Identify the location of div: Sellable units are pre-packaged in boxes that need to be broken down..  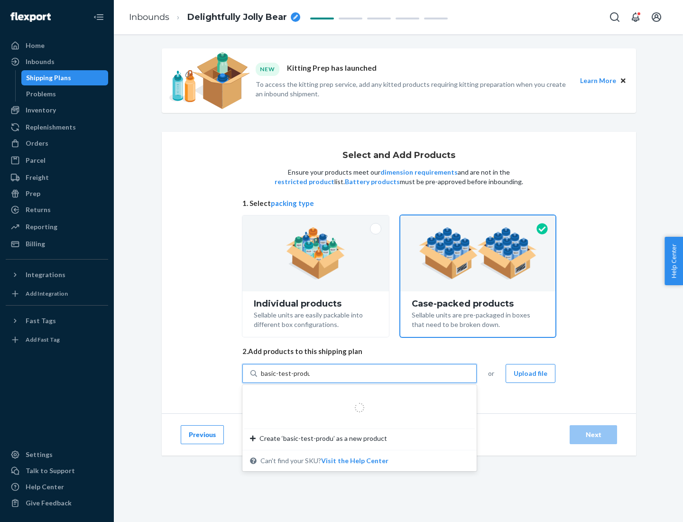
(478, 319).